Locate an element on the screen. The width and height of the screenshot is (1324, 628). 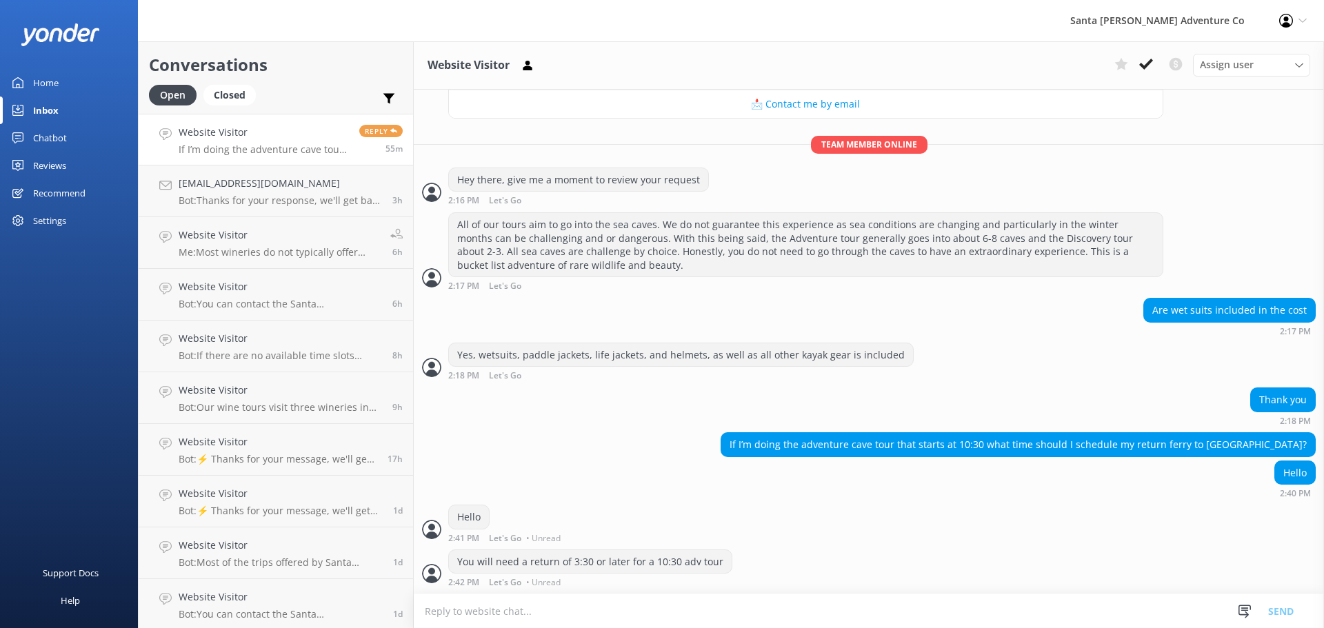
img: yonder-white-logo.png is located at coordinates (60, 34).